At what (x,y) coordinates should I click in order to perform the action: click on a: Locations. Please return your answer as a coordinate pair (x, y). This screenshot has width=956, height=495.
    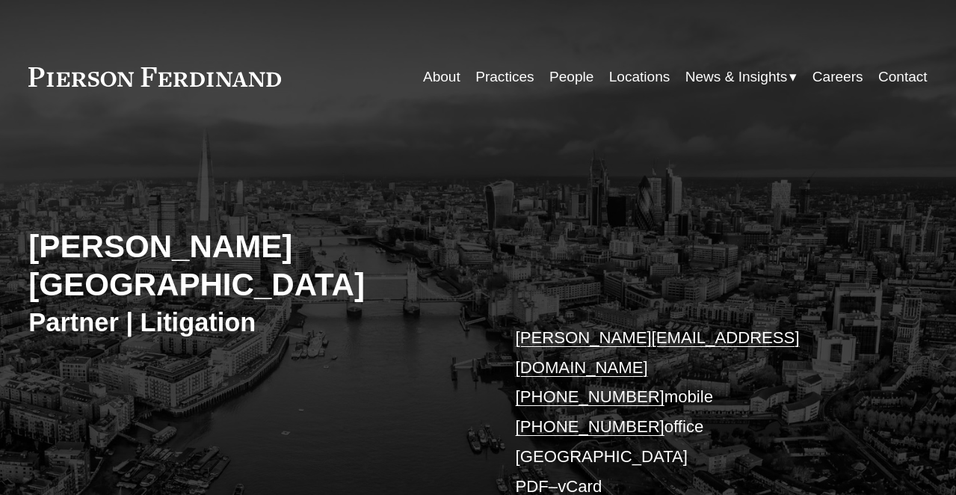
    Looking at the image, I should click on (640, 77).